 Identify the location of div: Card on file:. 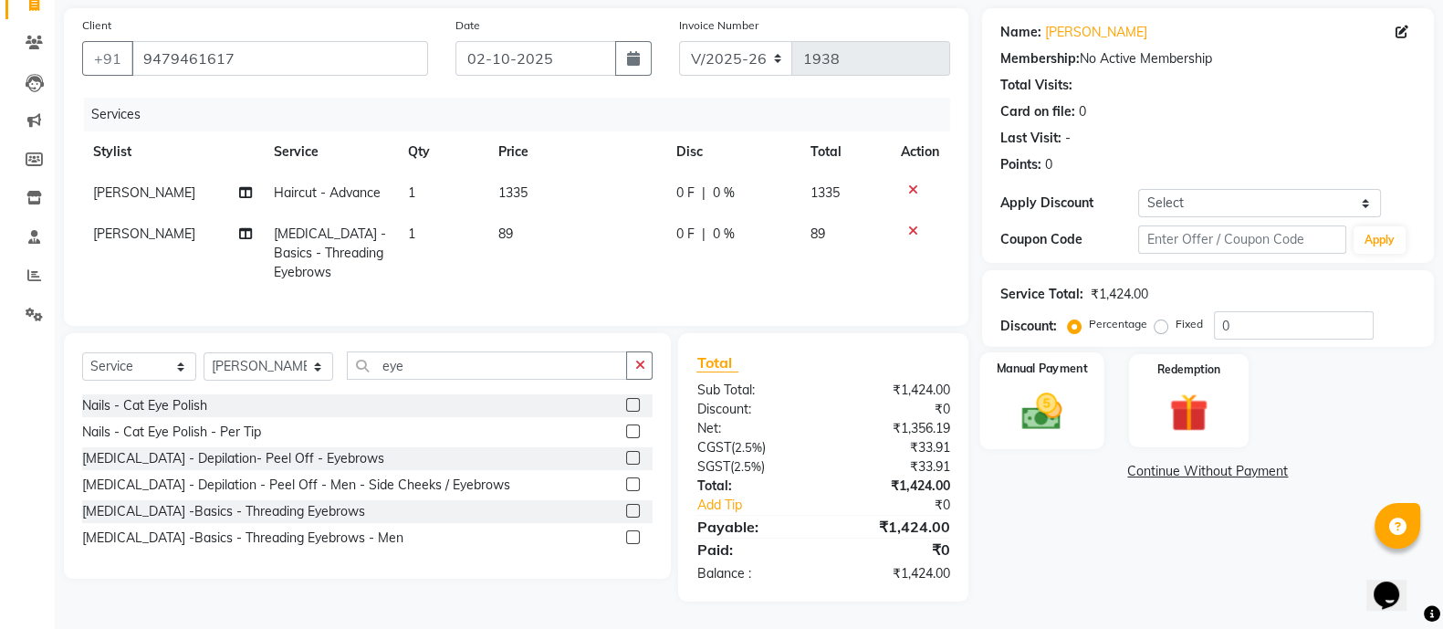
(1038, 111).